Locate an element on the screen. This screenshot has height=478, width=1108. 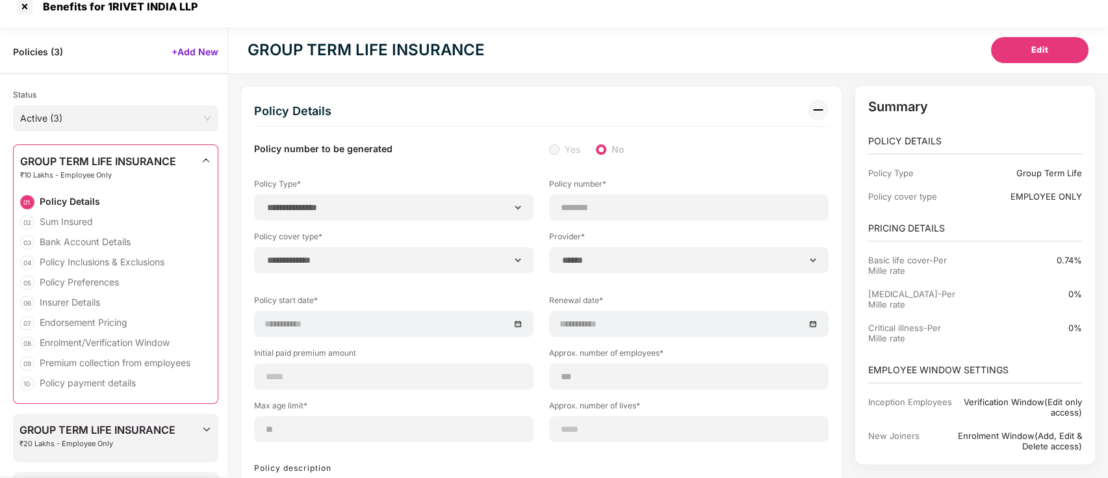
div: Policy cover type is located at coordinates (912, 196).